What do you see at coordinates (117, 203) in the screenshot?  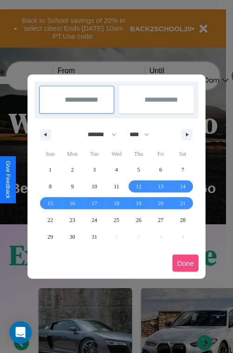 I see `span: 18` at bounding box center [117, 203].